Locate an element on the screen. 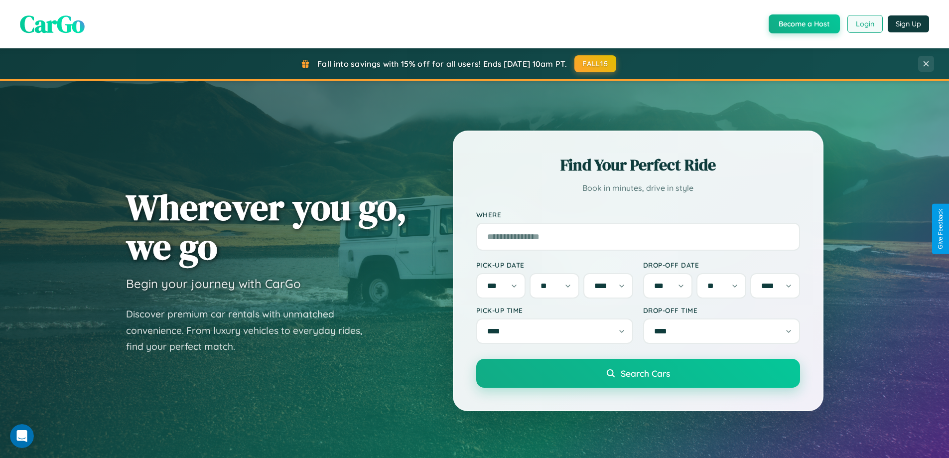 This screenshot has height=458, width=949. h1: Wherever you go, we go is located at coordinates (266, 227).